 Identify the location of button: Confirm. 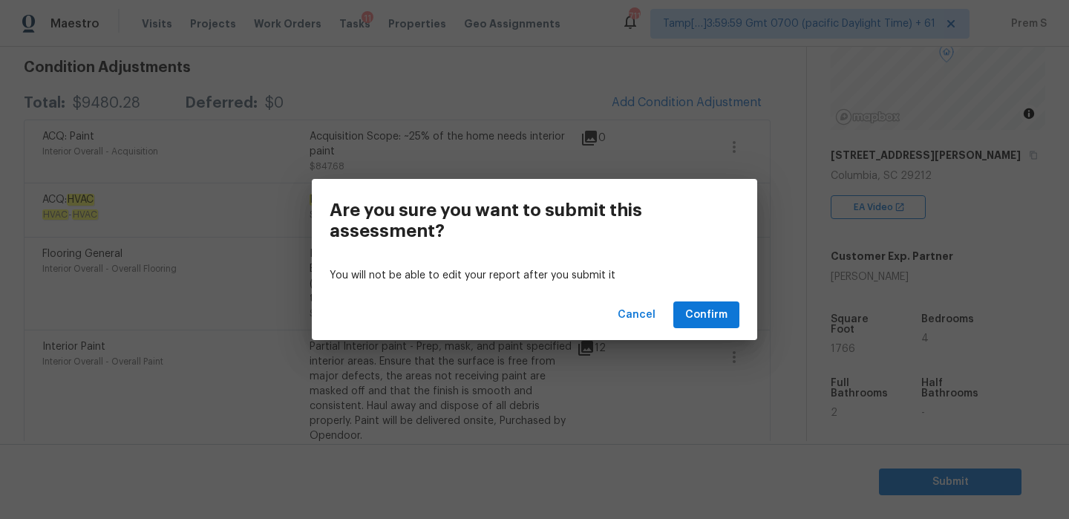
(706, 315).